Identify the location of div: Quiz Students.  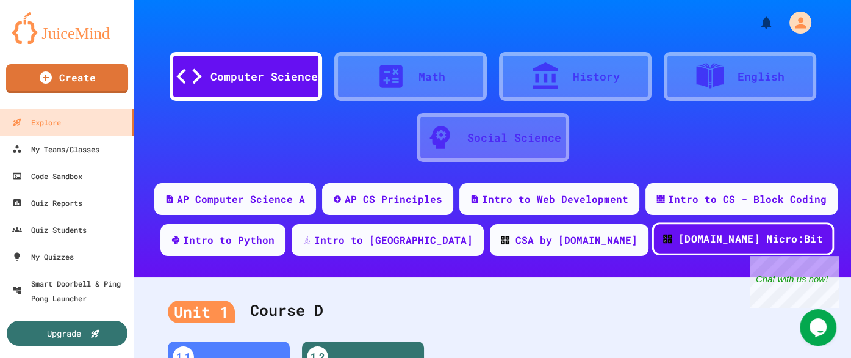
(49, 229).